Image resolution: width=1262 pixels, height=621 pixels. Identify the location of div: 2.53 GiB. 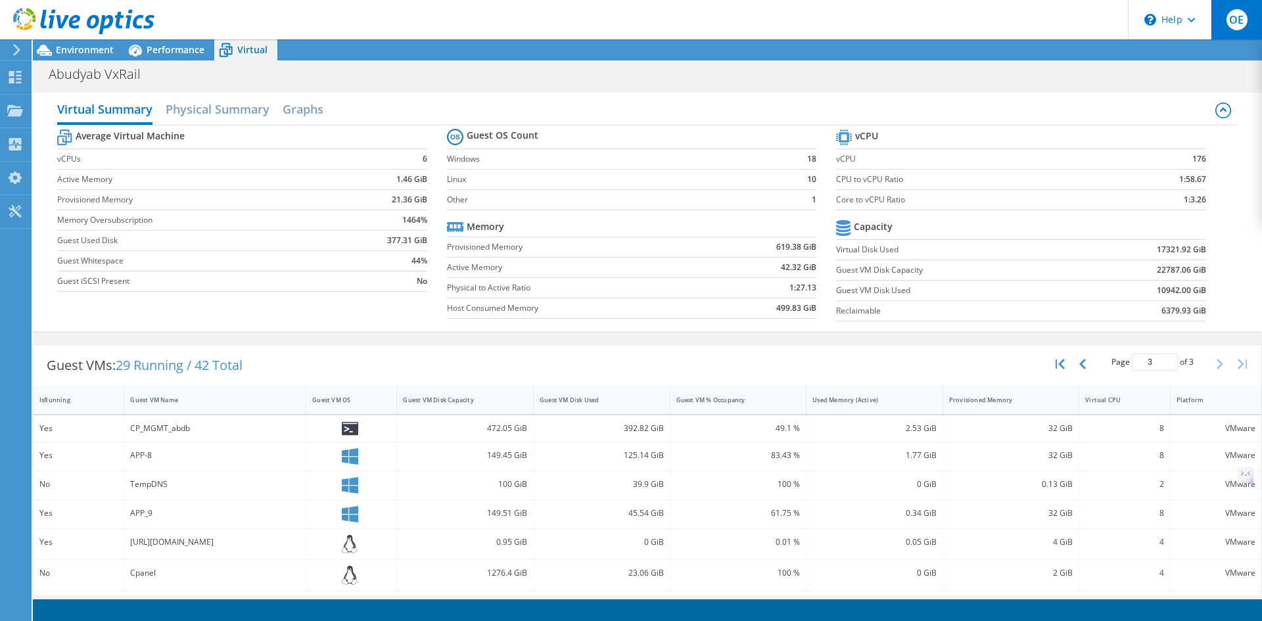
(874, 428).